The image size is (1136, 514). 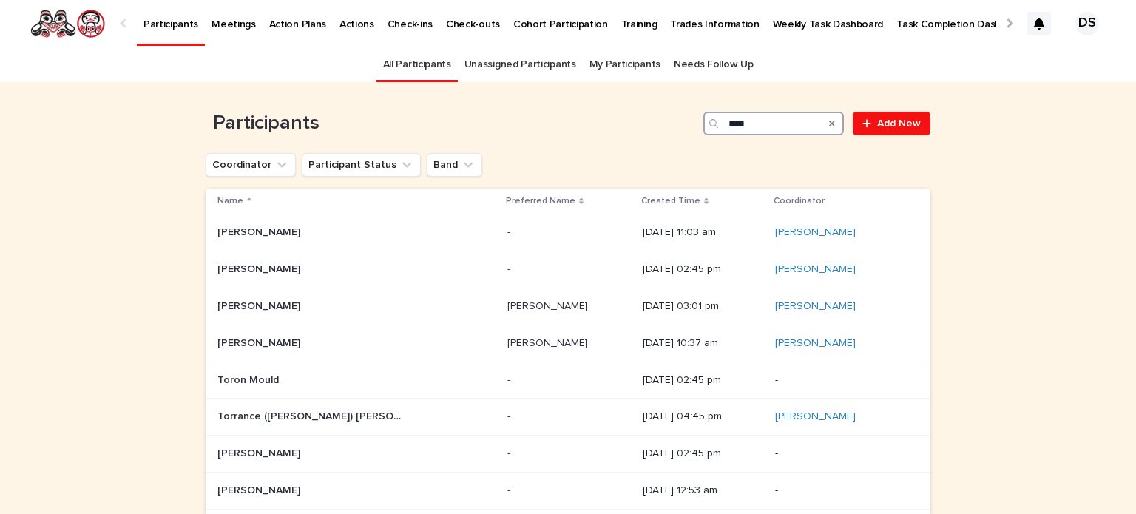 I want to click on p: Created Time, so click(x=671, y=201).